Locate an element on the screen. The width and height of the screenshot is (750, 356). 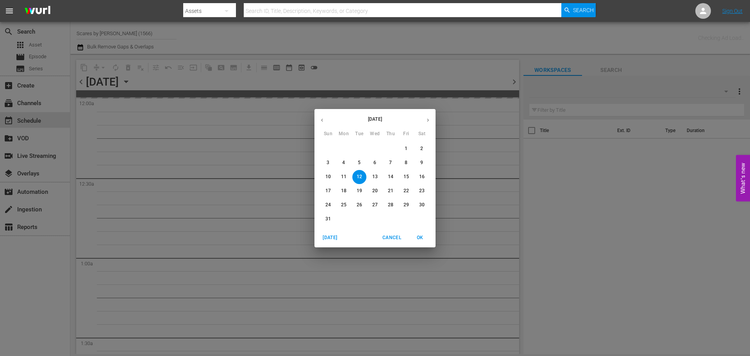
button: 18 is located at coordinates (344, 191).